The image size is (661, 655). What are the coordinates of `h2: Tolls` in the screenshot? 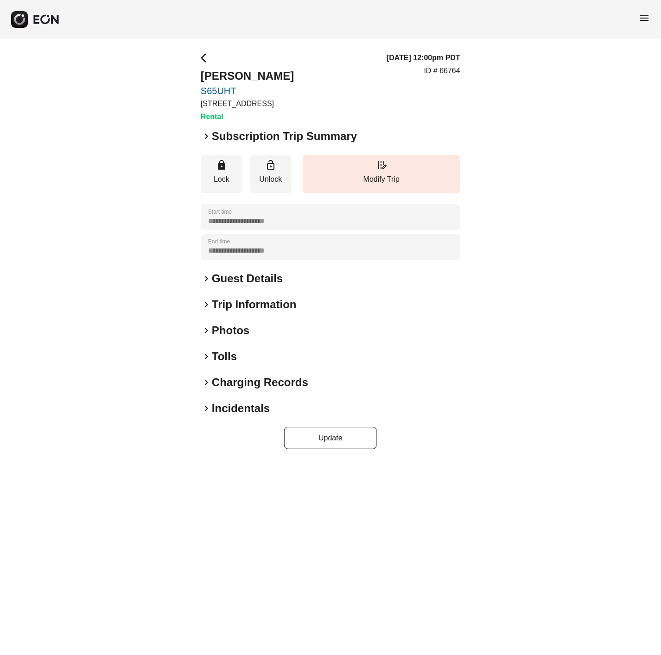 It's located at (224, 356).